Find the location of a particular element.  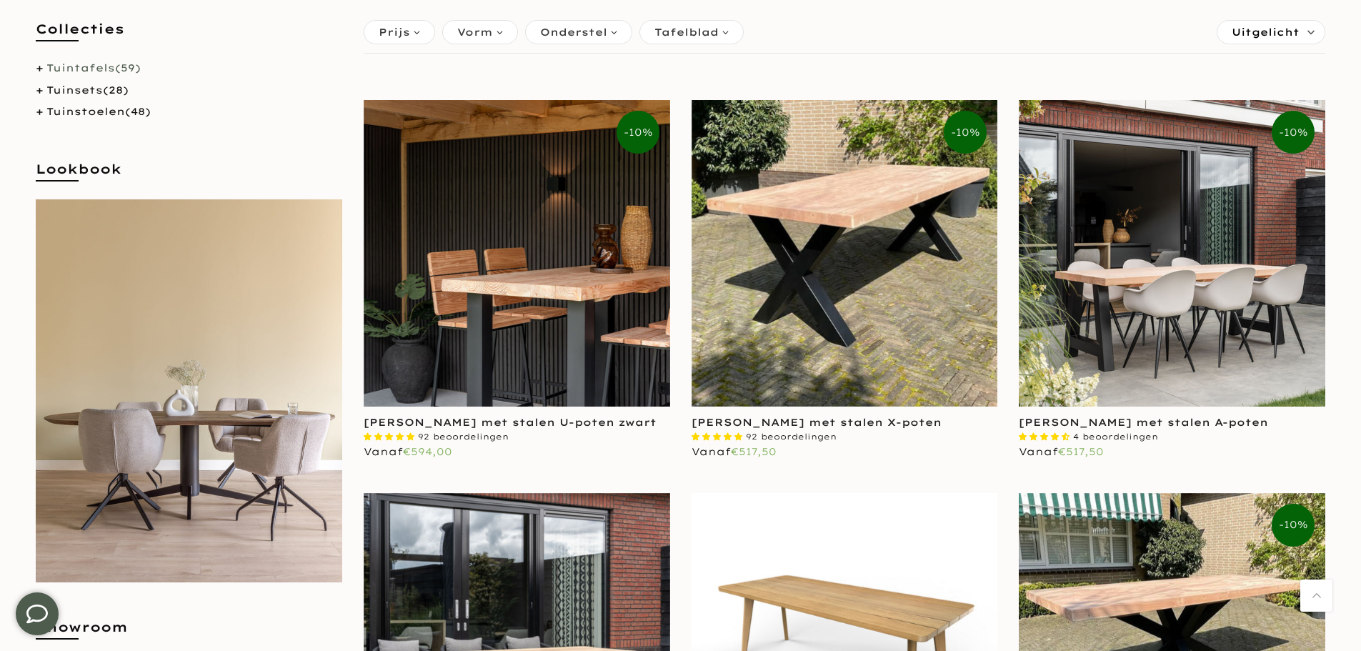

span: Uitgelicht is located at coordinates (1266, 32).